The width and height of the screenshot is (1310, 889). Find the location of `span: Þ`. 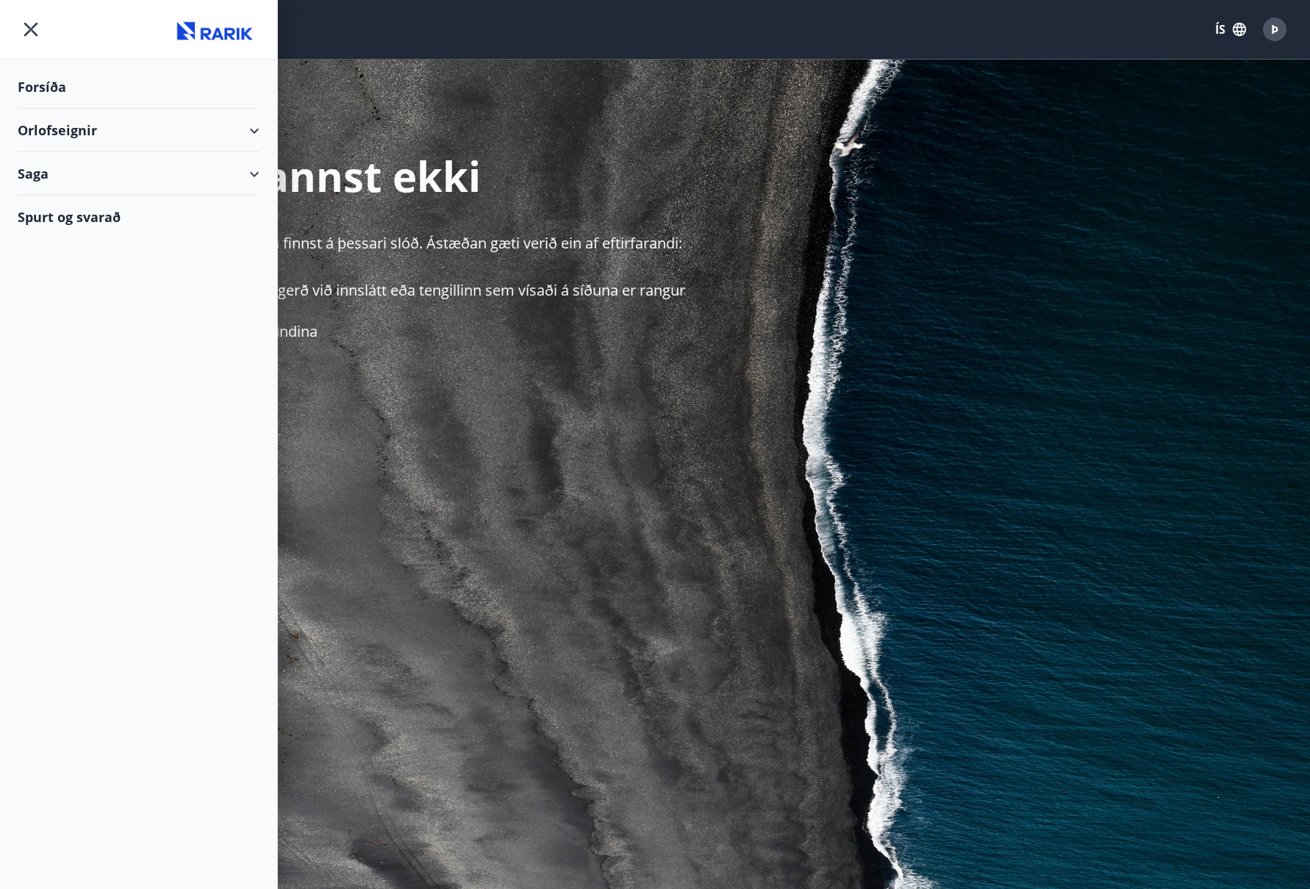

span: Þ is located at coordinates (1275, 29).